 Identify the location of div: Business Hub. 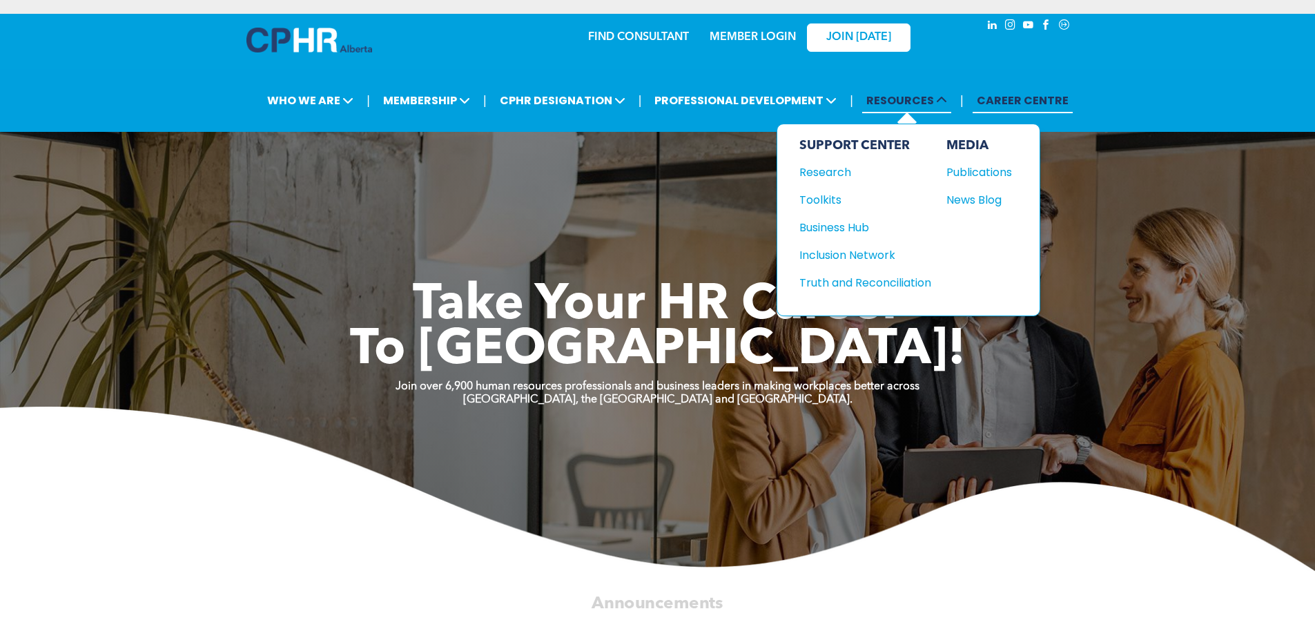
(859, 227).